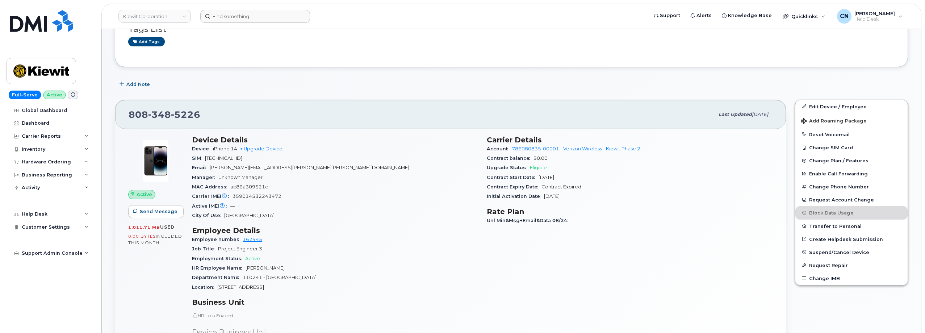 The width and height of the screenshot is (925, 333). I want to click on button: Change SIM Card, so click(851, 147).